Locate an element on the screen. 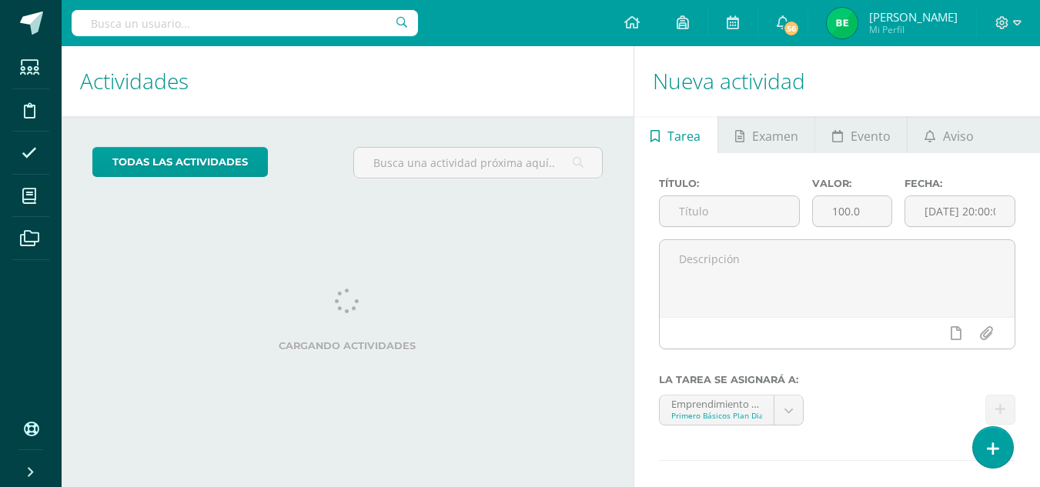 The height and width of the screenshot is (487, 1040). label: Título: is located at coordinates (730, 183).